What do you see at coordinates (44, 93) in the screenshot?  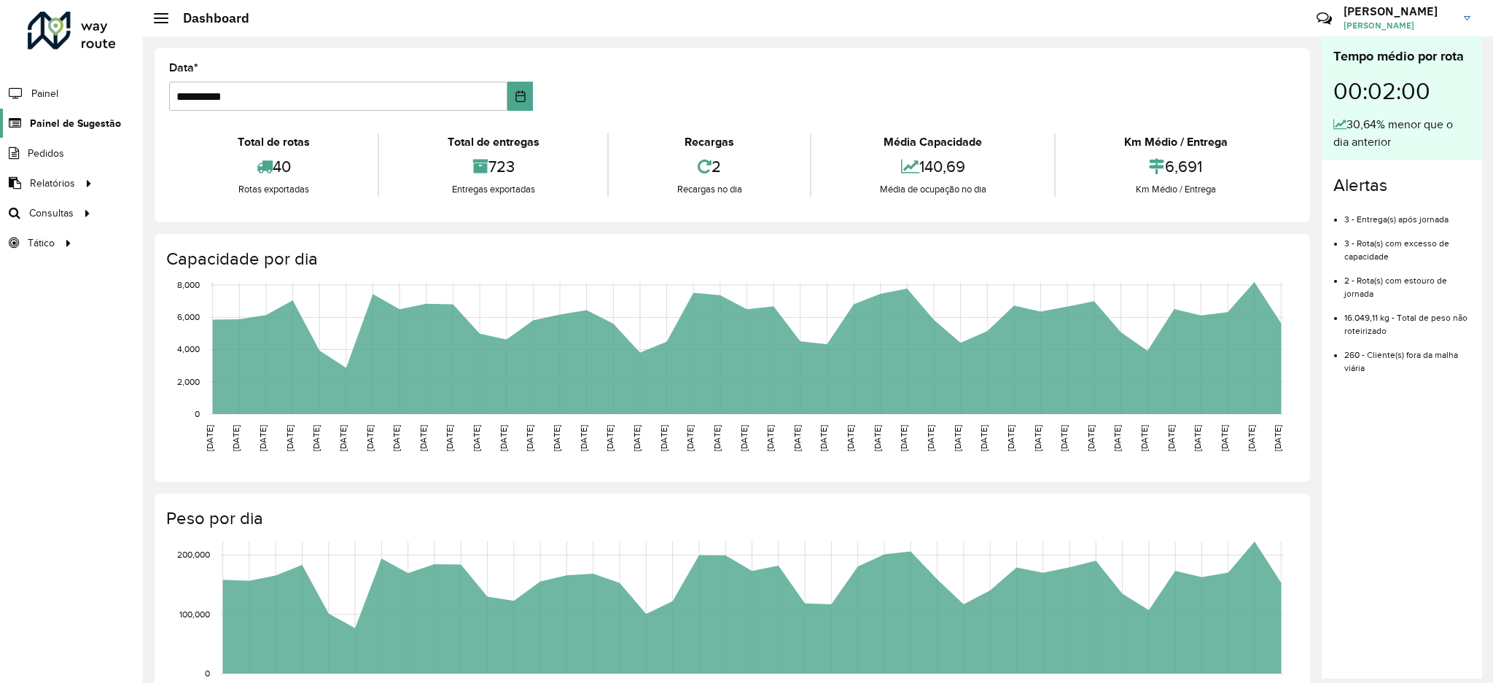 I see `span: Painel` at bounding box center [44, 93].